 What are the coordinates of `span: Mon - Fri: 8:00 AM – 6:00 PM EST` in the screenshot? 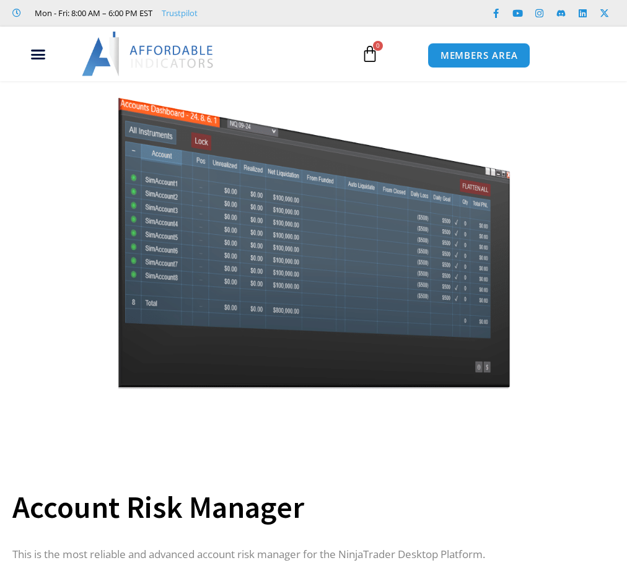 It's located at (92, 13).